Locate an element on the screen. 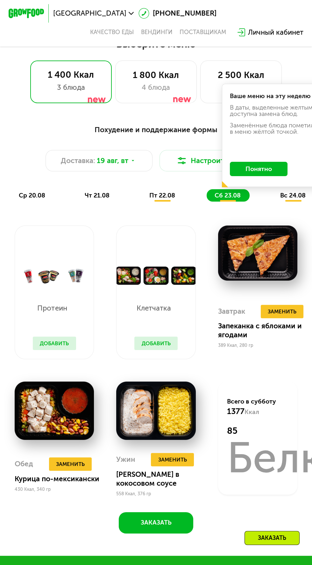  div: 430 Ккал, 340 гр is located at coordinates (54, 490).